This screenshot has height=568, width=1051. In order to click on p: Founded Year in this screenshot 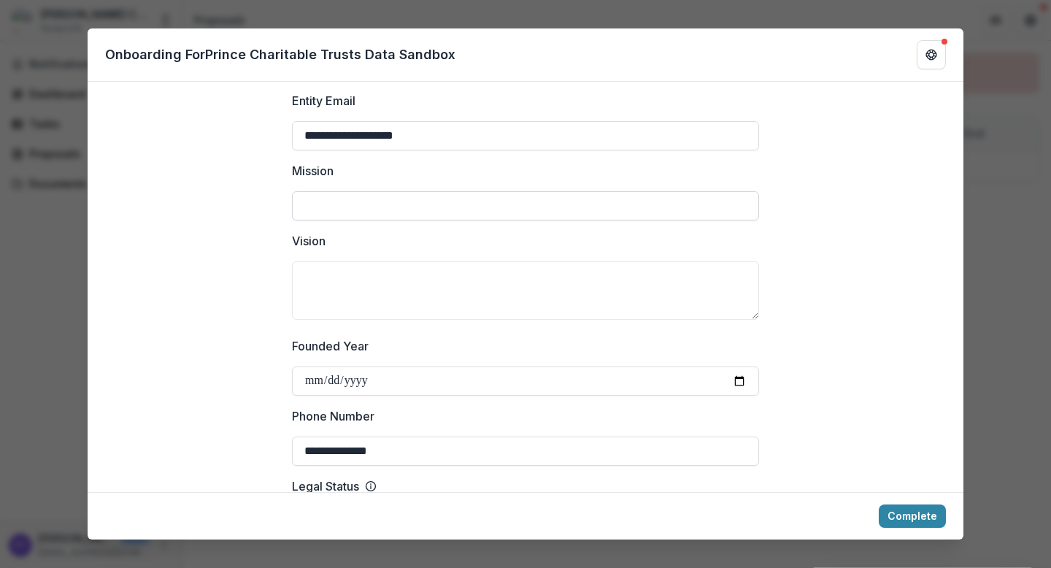, I will do `click(330, 346)`.